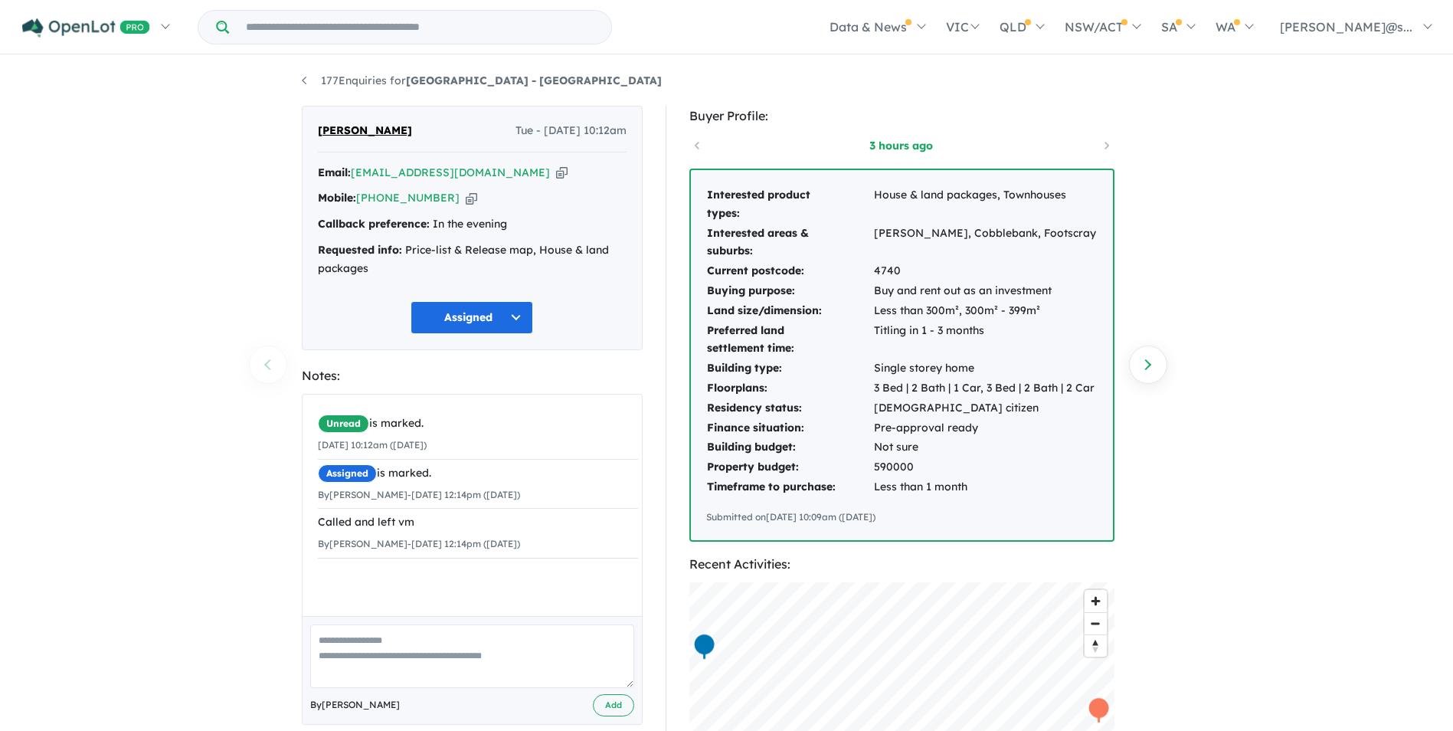 The image size is (1453, 731). I want to click on td: Interested areas & suburbs:, so click(790, 243).